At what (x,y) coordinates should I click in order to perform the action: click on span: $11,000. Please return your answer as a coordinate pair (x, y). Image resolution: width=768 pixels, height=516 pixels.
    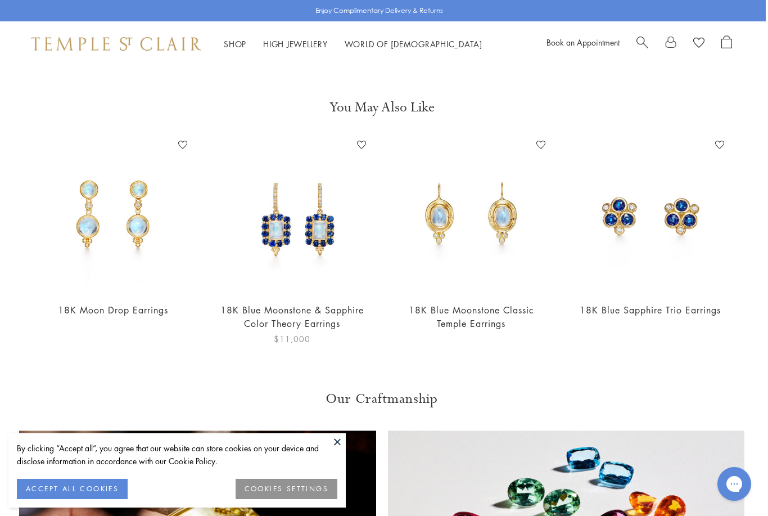
    Looking at the image, I should click on (292, 339).